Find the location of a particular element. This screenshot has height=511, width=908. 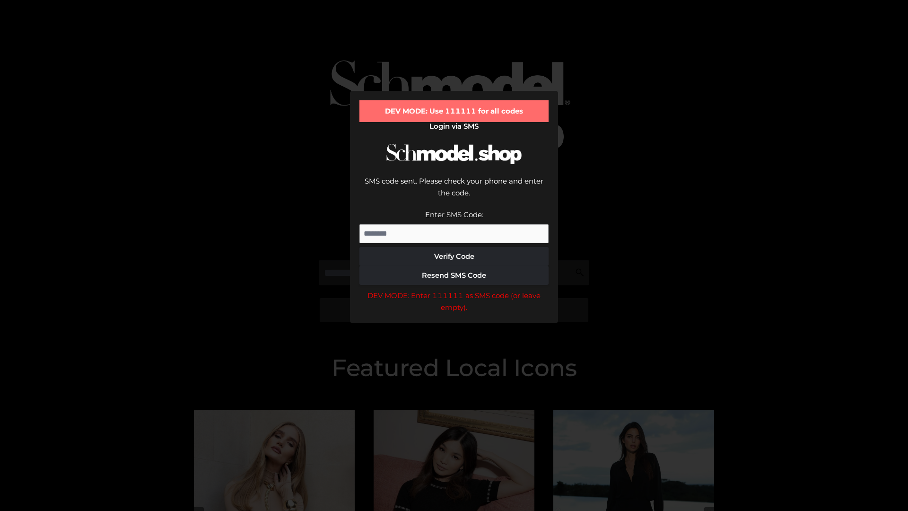

button: Verify Code is located at coordinates (454, 256).